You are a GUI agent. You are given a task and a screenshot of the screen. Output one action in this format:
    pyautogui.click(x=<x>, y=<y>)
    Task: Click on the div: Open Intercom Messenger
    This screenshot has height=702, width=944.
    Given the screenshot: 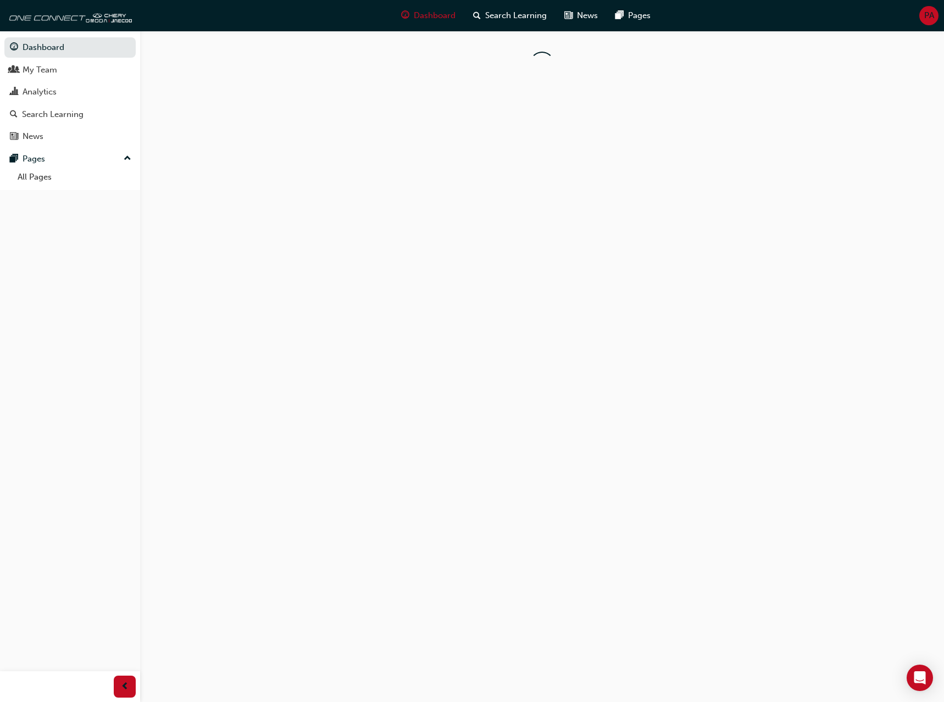 What is the action you would take?
    pyautogui.click(x=920, y=678)
    